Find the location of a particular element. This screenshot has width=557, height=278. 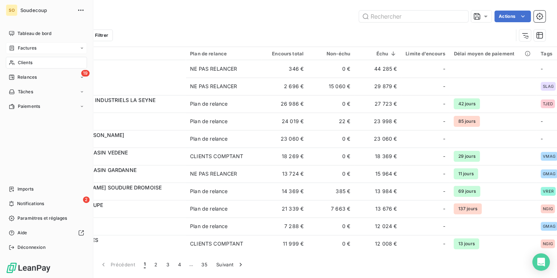

span: 13 jours is located at coordinates (466, 244).